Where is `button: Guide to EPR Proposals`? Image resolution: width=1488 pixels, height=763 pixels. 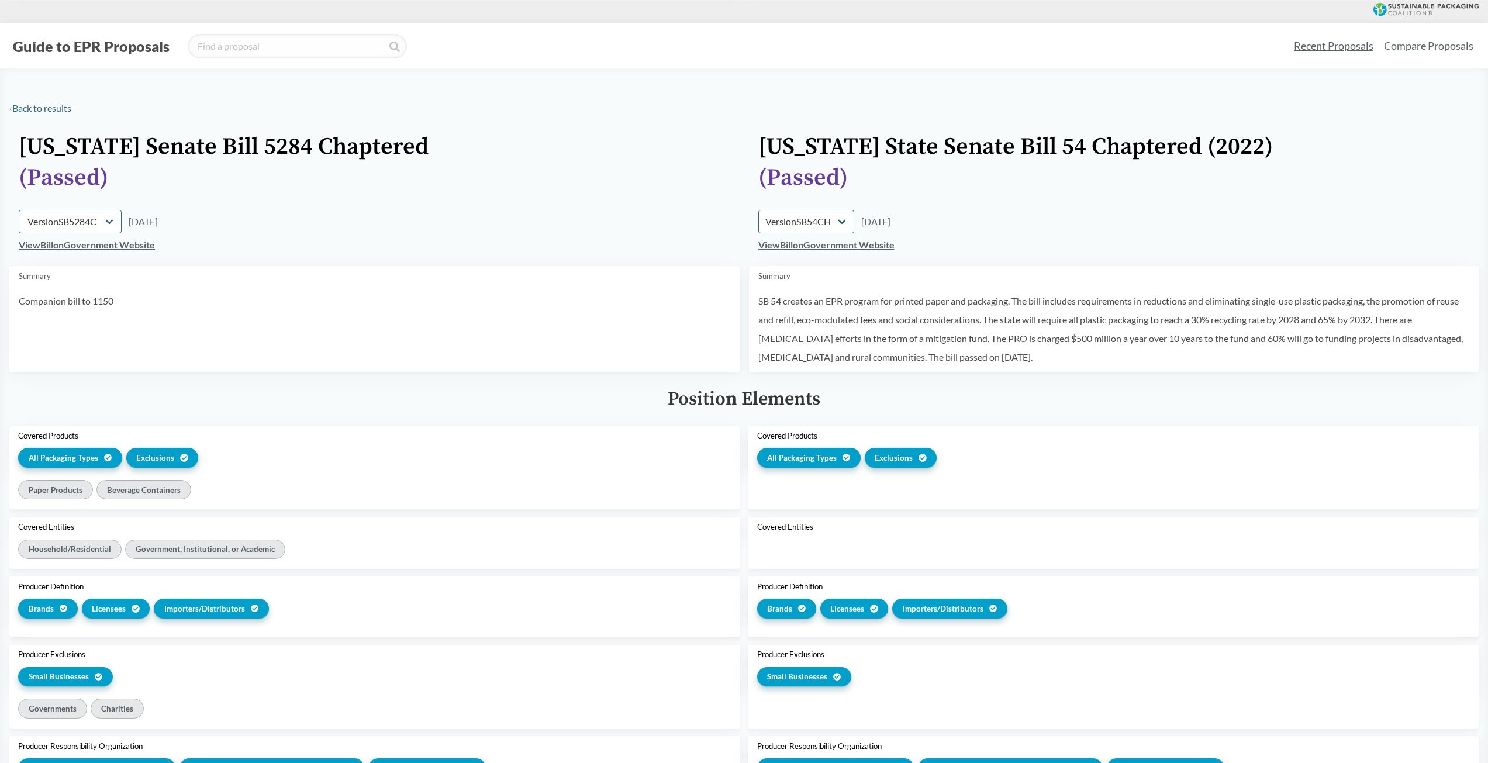
button: Guide to EPR Proposals is located at coordinates (91, 46).